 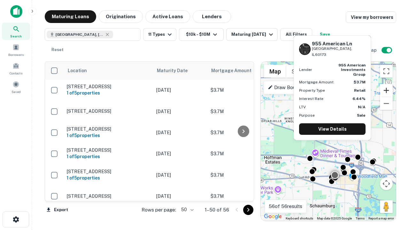 I want to click on div: Chat Widget, so click(x=393, y=174).